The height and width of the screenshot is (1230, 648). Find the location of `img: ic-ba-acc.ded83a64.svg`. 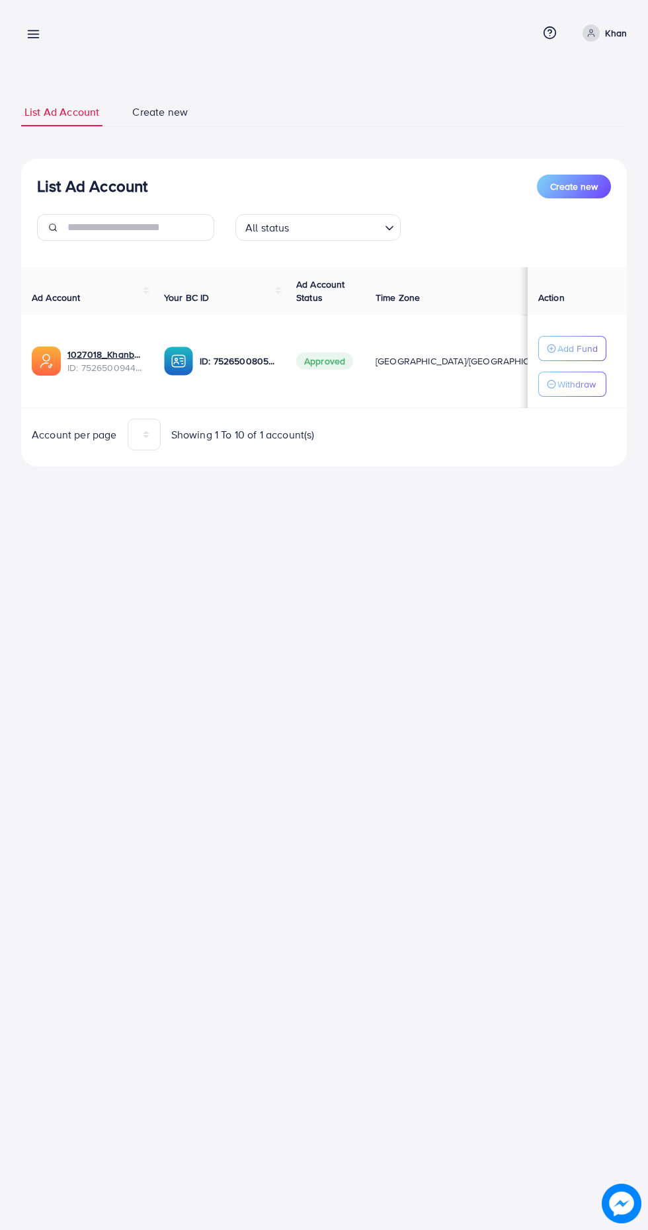

img: ic-ba-acc.ded83a64.svg is located at coordinates (179, 361).